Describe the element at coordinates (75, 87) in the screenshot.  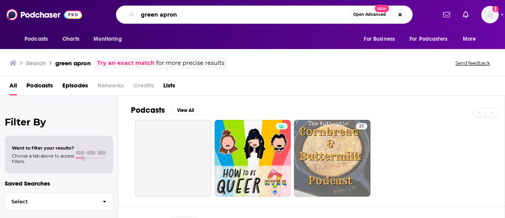
I see `span: Episodes` at that location.